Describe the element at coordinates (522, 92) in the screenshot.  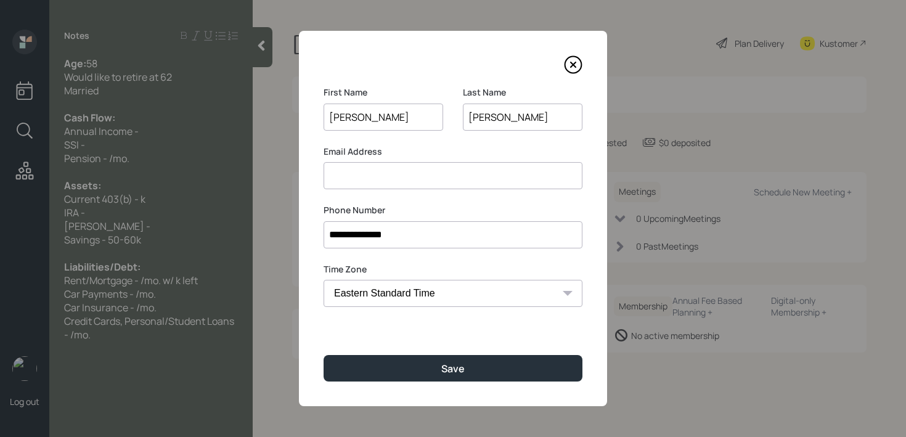
I see `label: Last Name` at that location.